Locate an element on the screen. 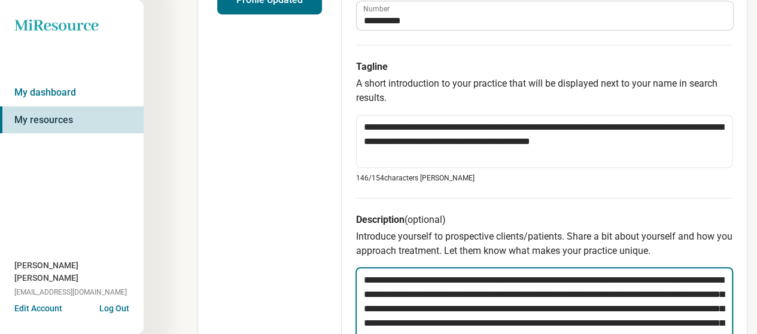  p: Introduce yourself to prospective clients/patients. Share a bit about yourself and how you approa... is located at coordinates (544, 244).